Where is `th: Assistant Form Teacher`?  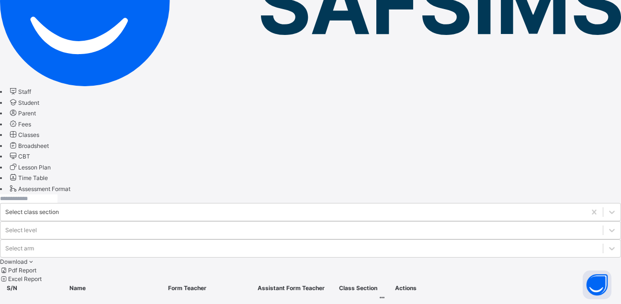
th: Assistant Form Teacher is located at coordinates (290, 288).